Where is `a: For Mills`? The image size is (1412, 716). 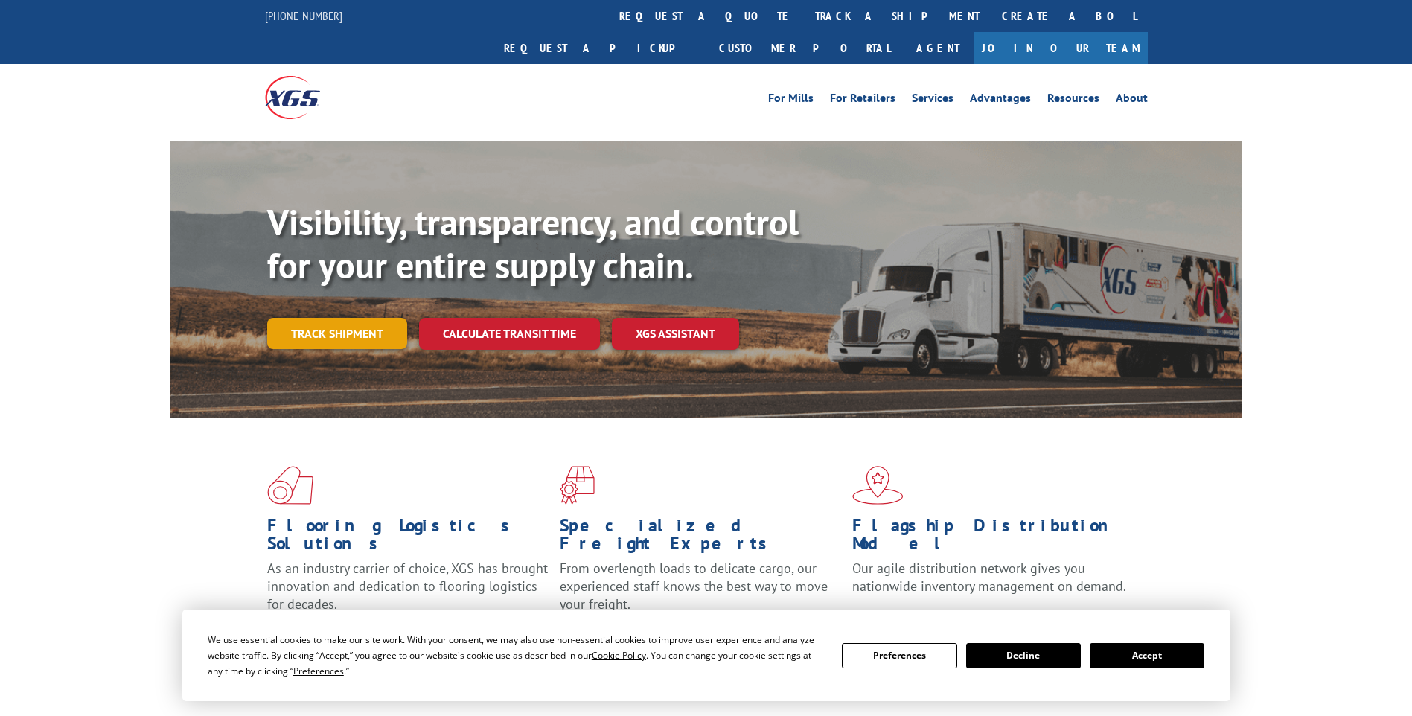 a: For Mills is located at coordinates (791, 100).